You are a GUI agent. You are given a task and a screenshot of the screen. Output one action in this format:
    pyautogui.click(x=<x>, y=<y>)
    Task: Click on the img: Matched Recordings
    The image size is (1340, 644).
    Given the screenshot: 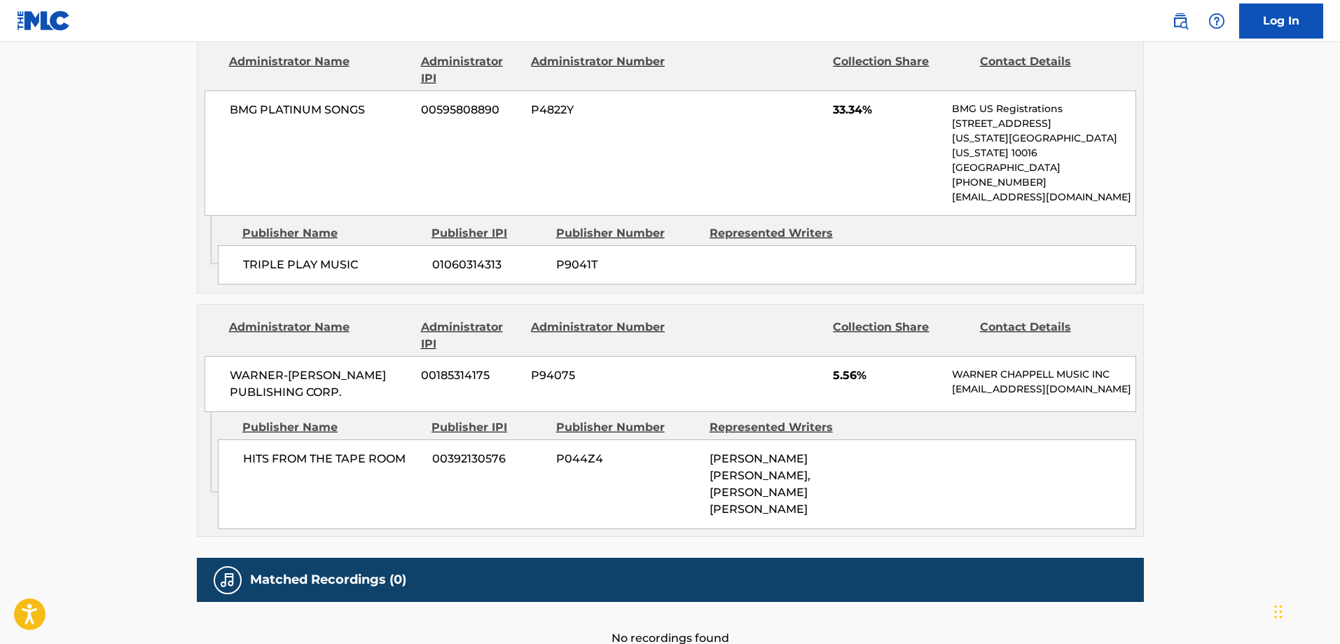 What is the action you would take?
    pyautogui.click(x=228, y=580)
    